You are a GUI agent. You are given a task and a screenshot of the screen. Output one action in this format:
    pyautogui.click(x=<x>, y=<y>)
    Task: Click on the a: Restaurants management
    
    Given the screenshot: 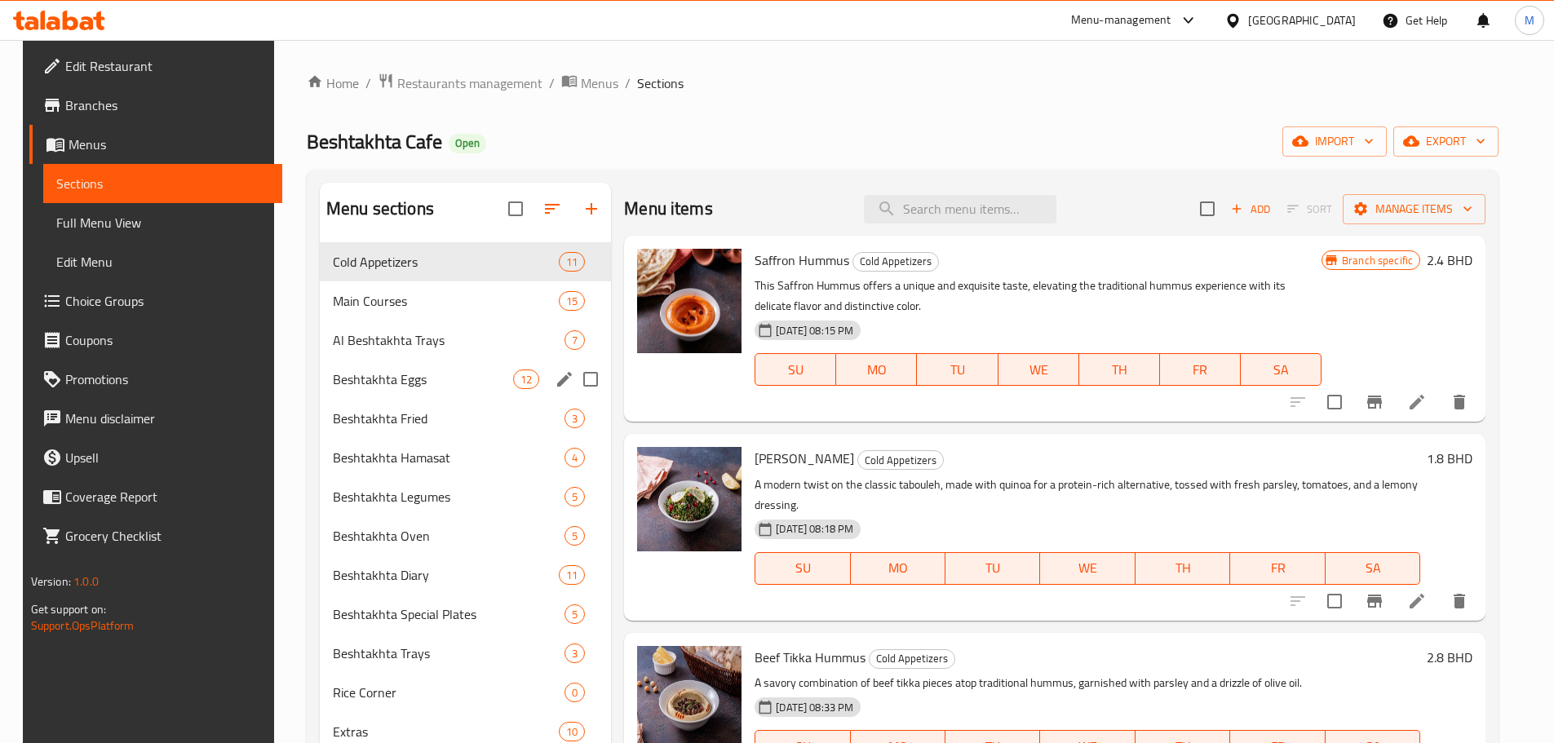 What is the action you would take?
    pyautogui.click(x=460, y=83)
    